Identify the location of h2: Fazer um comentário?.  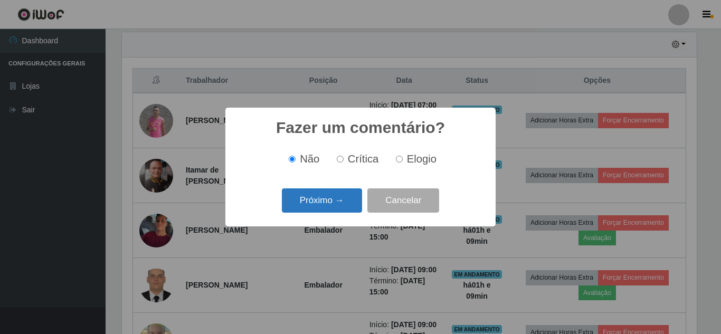
(360, 128).